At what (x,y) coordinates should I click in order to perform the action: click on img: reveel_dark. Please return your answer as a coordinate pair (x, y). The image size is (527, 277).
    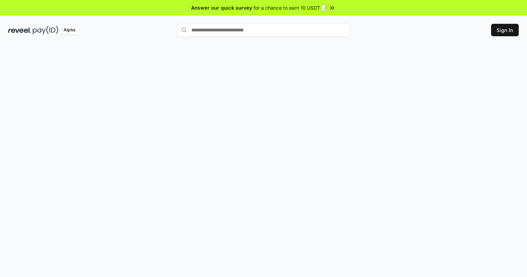
    Looking at the image, I should click on (20, 30).